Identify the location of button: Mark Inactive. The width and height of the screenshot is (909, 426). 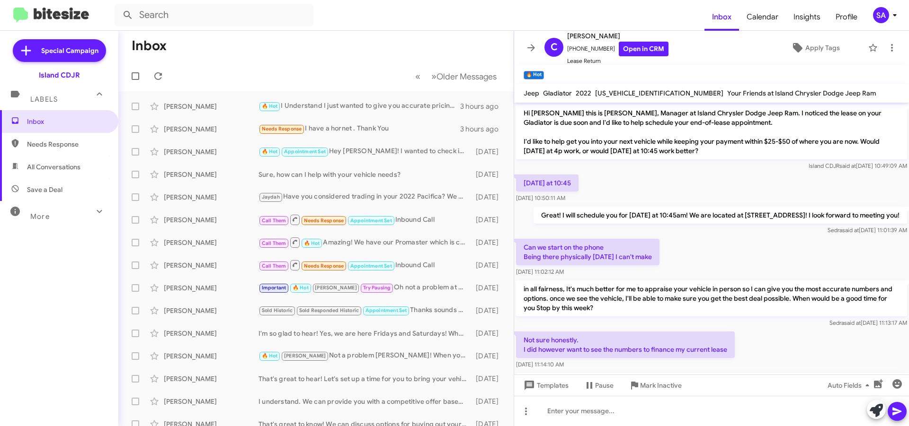
(655, 386).